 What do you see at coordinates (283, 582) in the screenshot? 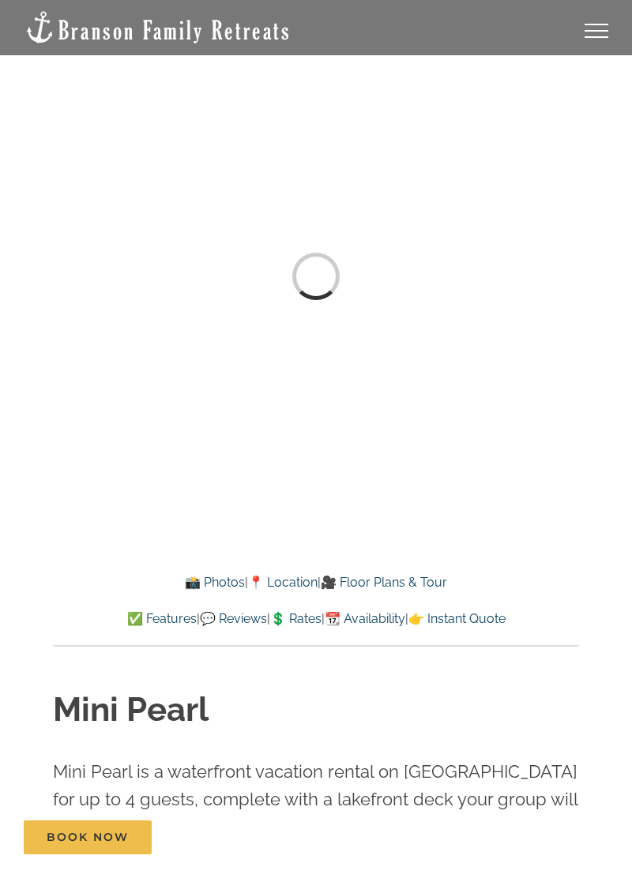
I see `a: 📍 Location` at bounding box center [283, 582].